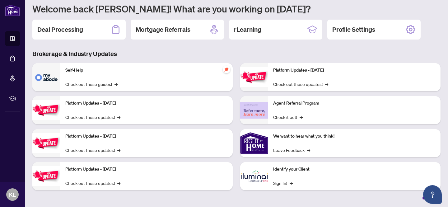 This screenshot has width=448, height=207. What do you see at coordinates (12, 194) in the screenshot?
I see `span: KL` at bounding box center [12, 194].